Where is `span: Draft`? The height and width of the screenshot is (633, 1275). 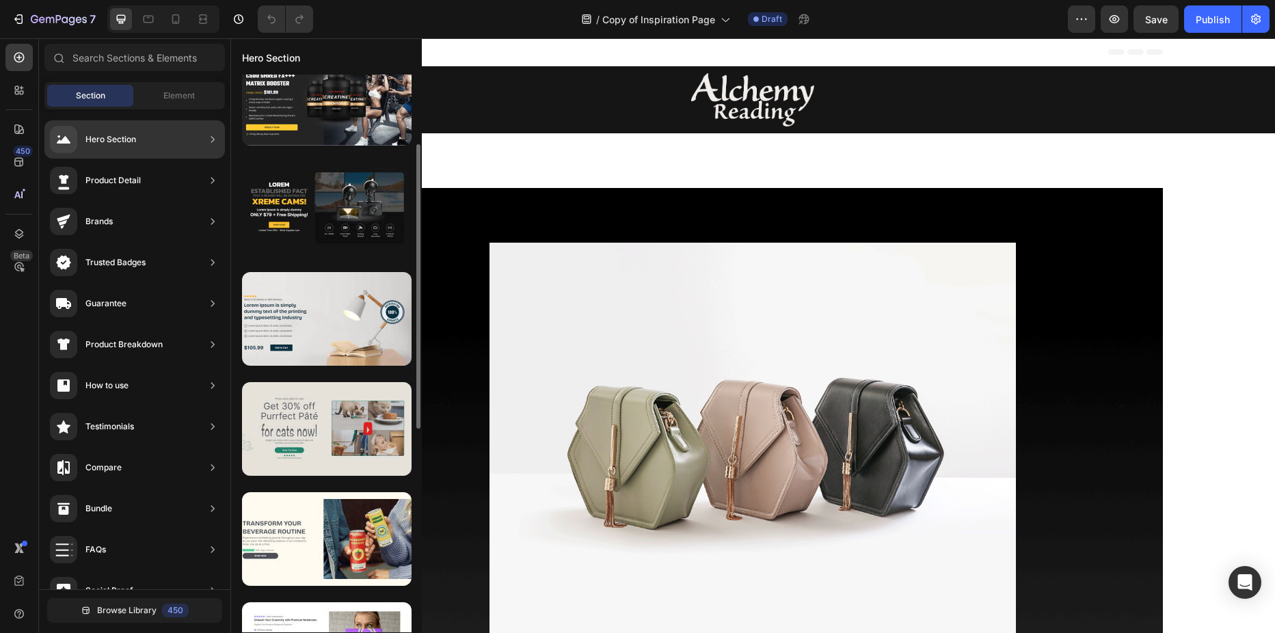 span: Draft is located at coordinates (772, 19).